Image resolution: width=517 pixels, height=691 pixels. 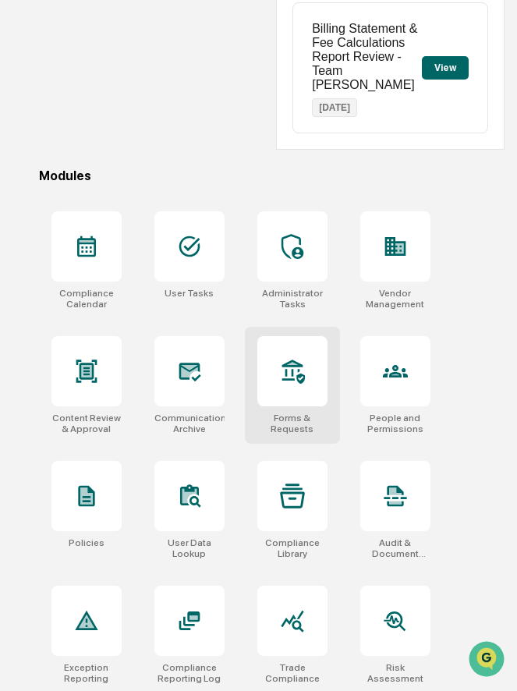 What do you see at coordinates (396, 549) in the screenshot?
I see `div: Audit & Document Logs` at bounding box center [396, 549].